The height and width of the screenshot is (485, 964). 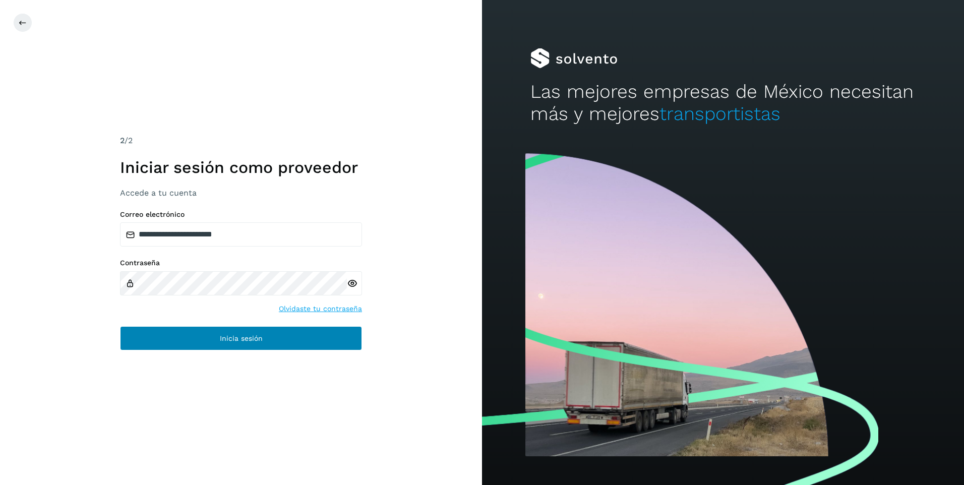 I want to click on label: Contraseña, so click(x=241, y=263).